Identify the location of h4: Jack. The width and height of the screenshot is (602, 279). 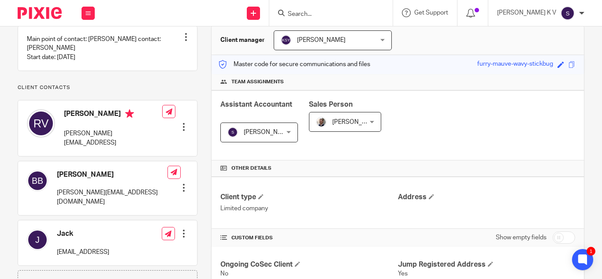
(83, 234).